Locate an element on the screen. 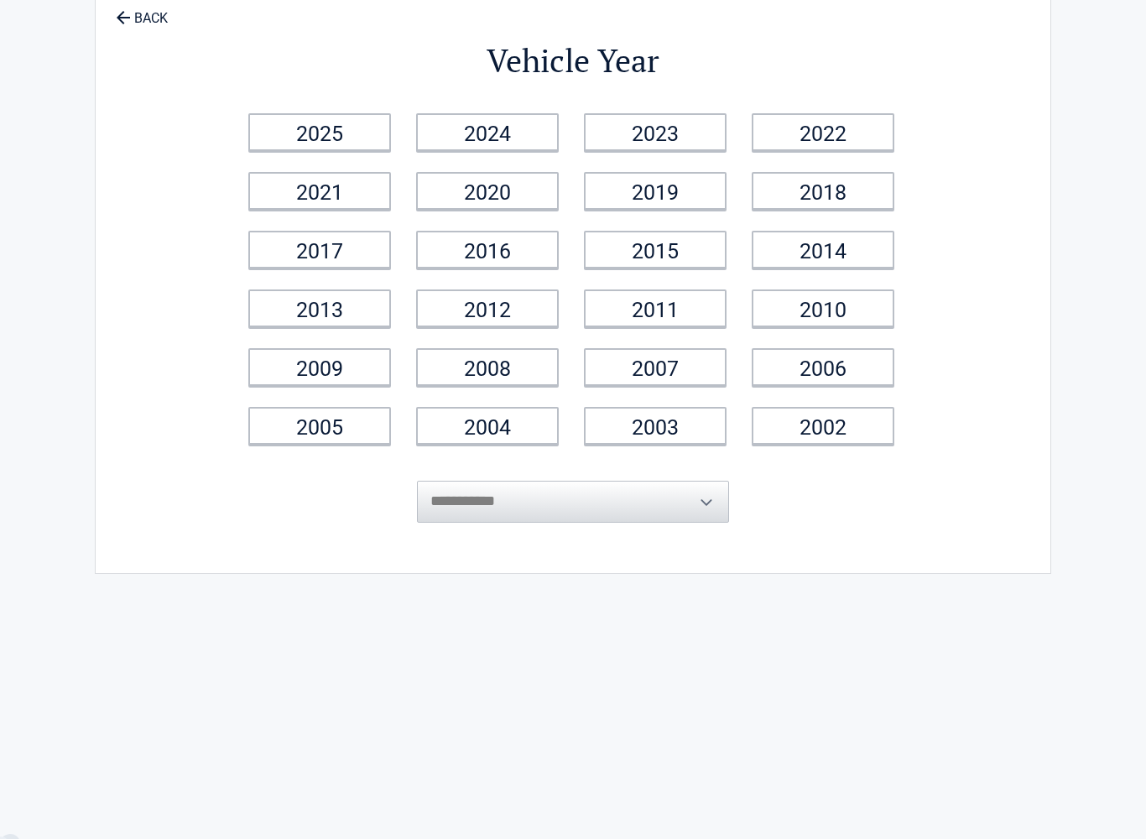  h2: Vehicle Year is located at coordinates (573, 60).